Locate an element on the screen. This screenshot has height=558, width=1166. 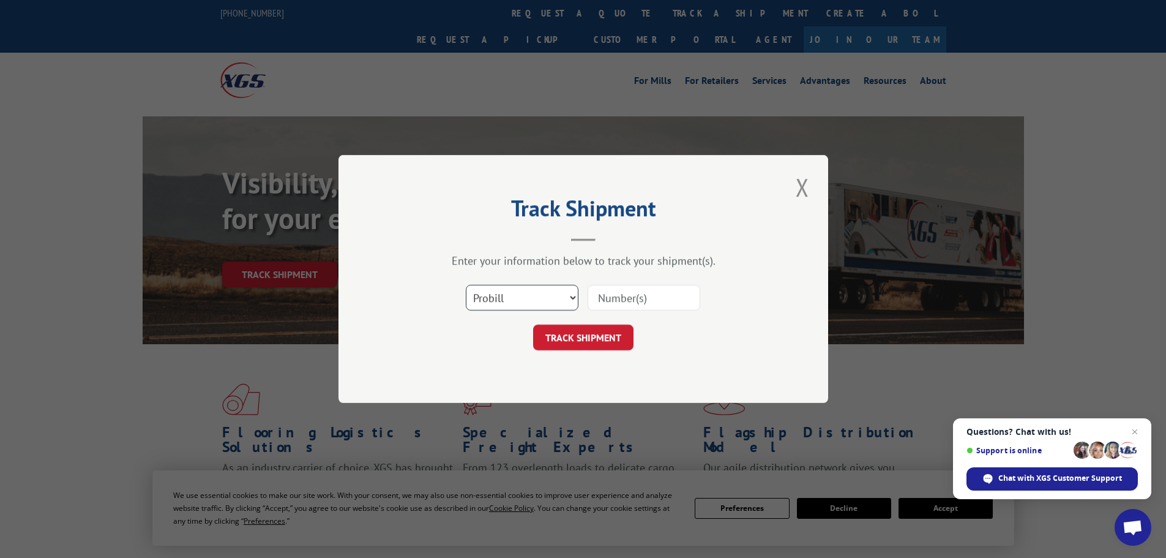
button: Close modal is located at coordinates (802, 187).